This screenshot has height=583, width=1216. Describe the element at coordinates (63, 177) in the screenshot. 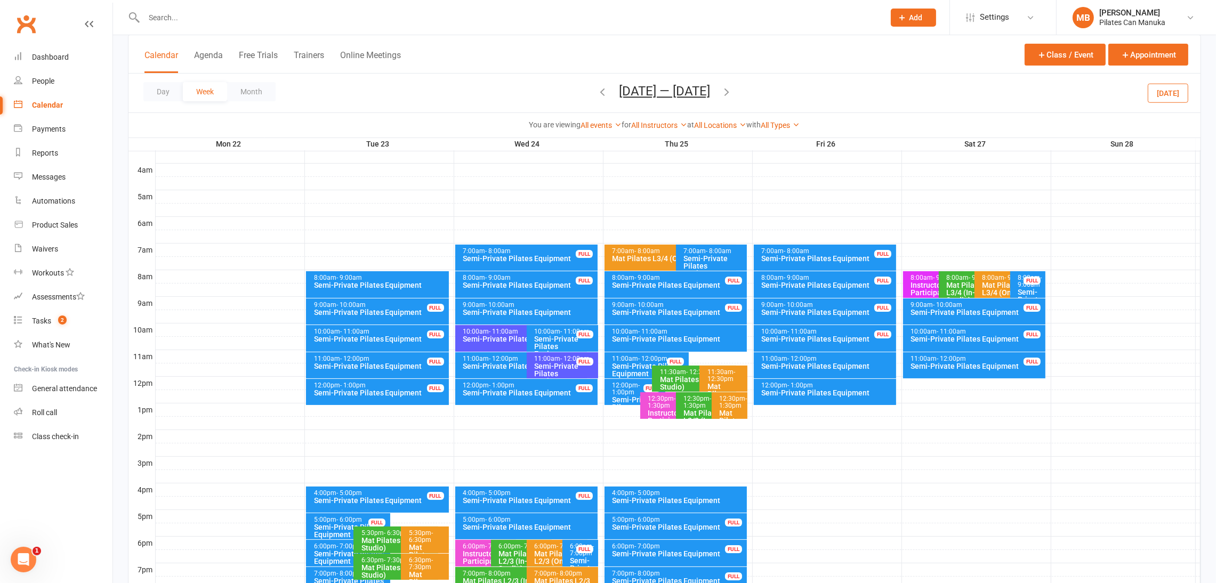

I see `a: Messages` at that location.